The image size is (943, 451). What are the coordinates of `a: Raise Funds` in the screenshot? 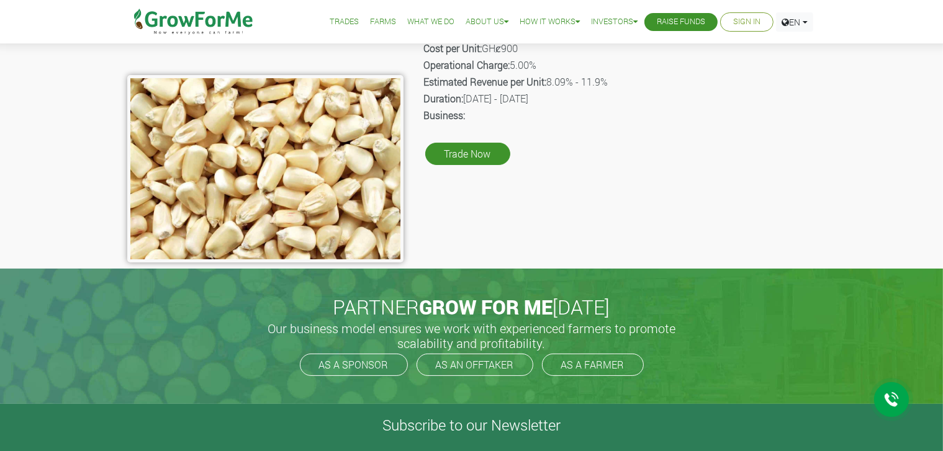 It's located at (681, 22).